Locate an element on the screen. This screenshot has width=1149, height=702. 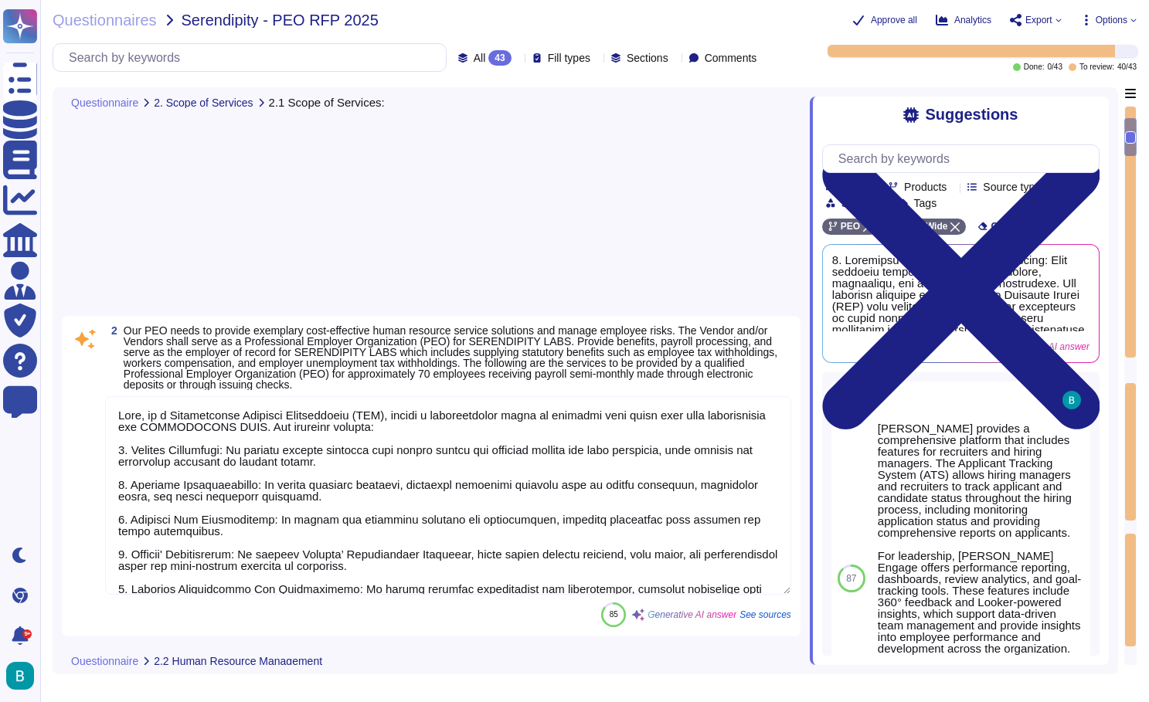
span: Serendipity - PEO RFP 2025 is located at coordinates (280, 20).